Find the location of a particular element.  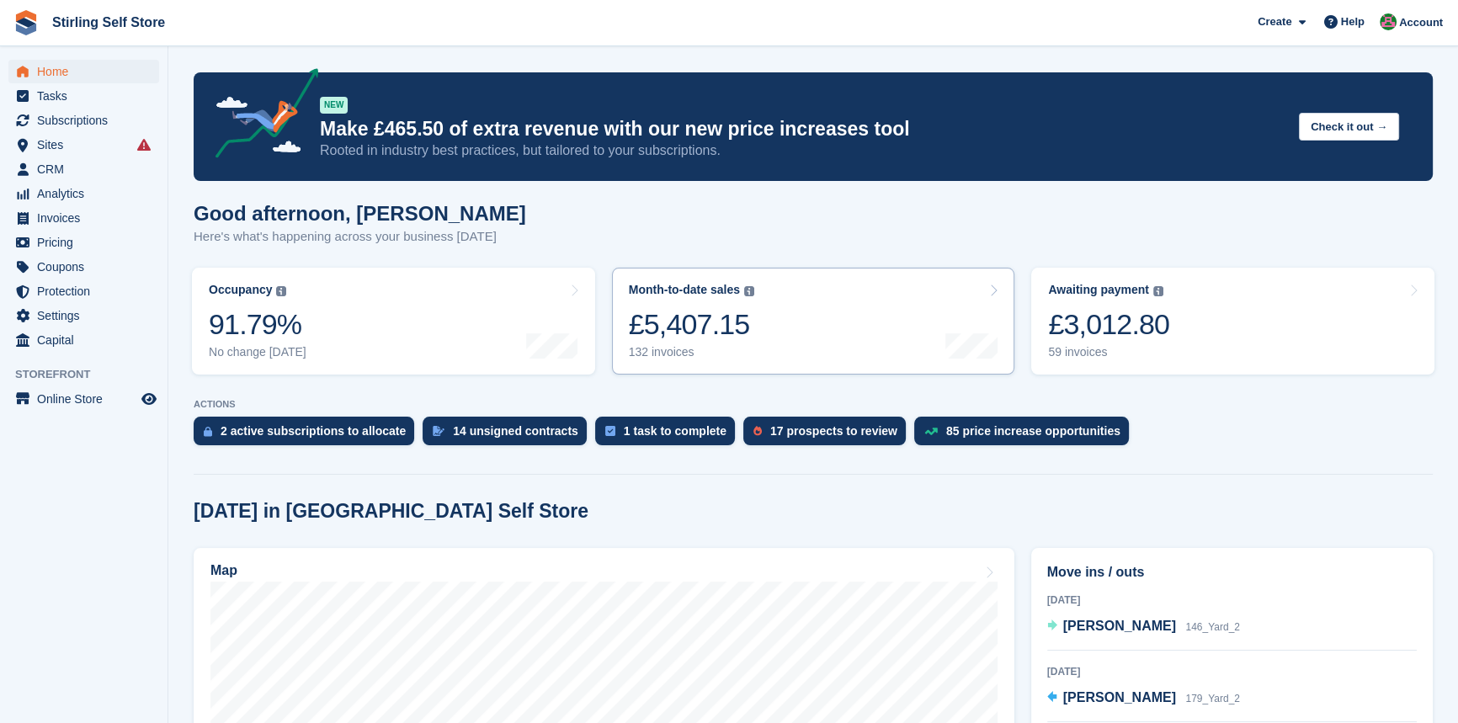

img: stora-icon-8386f47178a22dfd0bd8f6a31ec36ba5ce8667c1dd55bd0f319d3a0aa187defe.svg is located at coordinates (26, 23).